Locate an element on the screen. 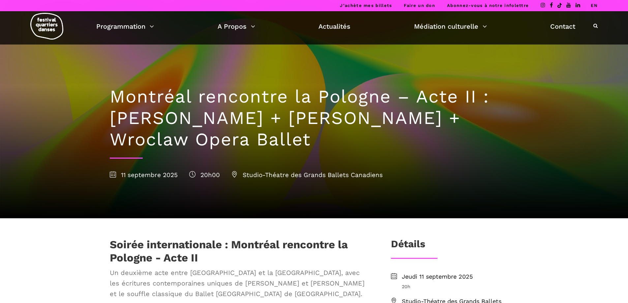 This screenshot has height=303, width=628. a: Actualités is located at coordinates (335, 26).